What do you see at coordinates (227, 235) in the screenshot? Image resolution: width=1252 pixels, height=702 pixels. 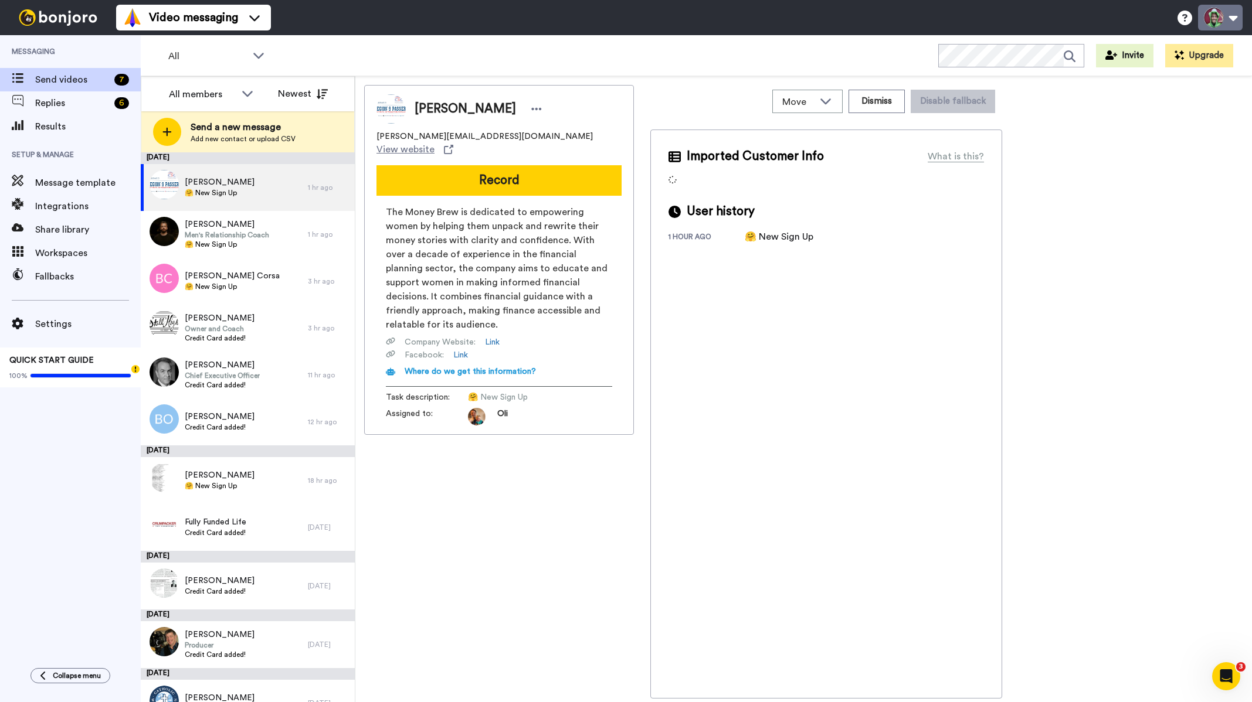 I see `span: Men's Relationship Coach` at bounding box center [227, 235].